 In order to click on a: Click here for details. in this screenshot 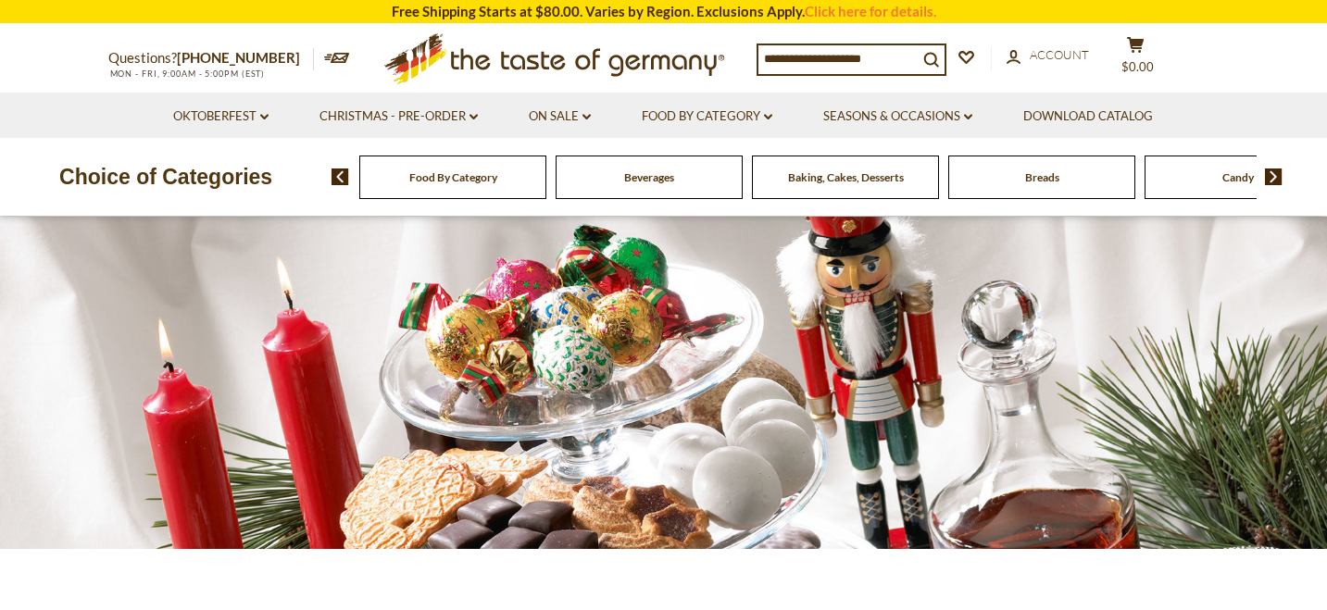, I will do `click(871, 11)`.